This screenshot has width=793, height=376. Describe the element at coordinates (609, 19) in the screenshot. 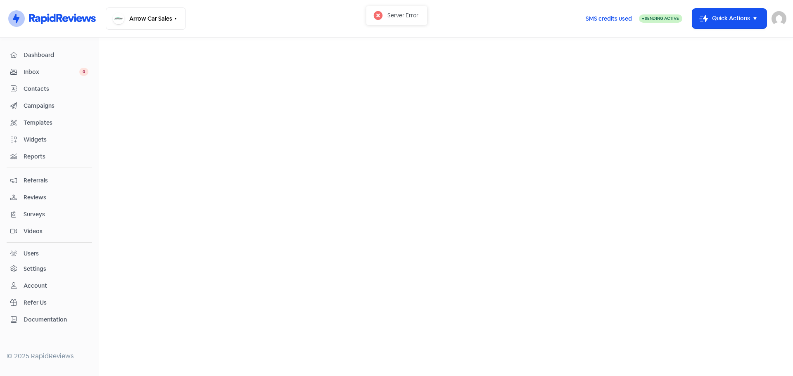

I see `span: SMS credits used` at that location.